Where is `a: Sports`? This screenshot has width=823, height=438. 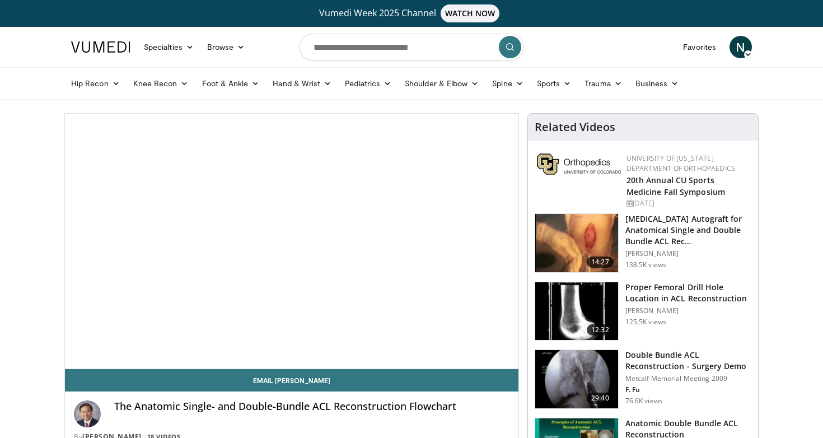
a: Sports is located at coordinates (554, 83).